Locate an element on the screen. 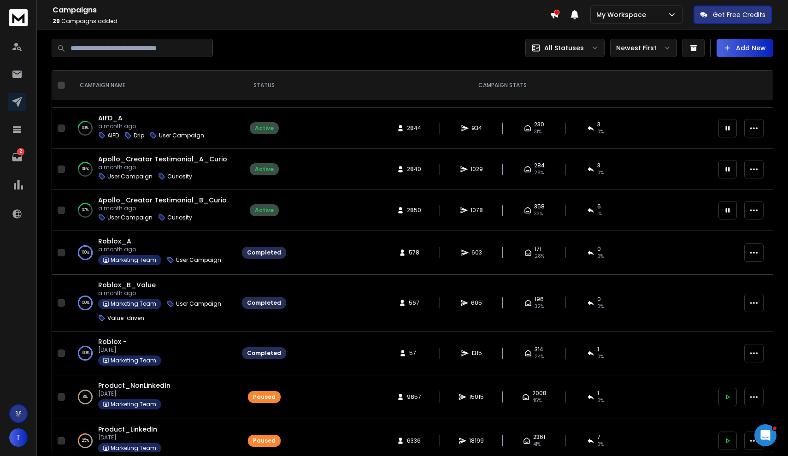  span: Product_LinkedIn is located at coordinates (128, 429).